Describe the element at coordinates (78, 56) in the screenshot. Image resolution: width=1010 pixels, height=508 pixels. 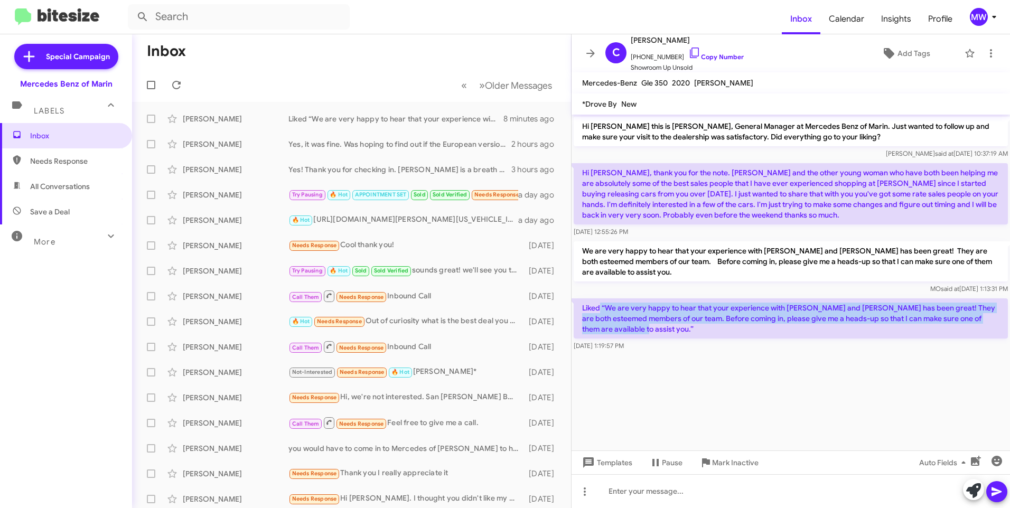
I see `span: Special Campaign` at that location.